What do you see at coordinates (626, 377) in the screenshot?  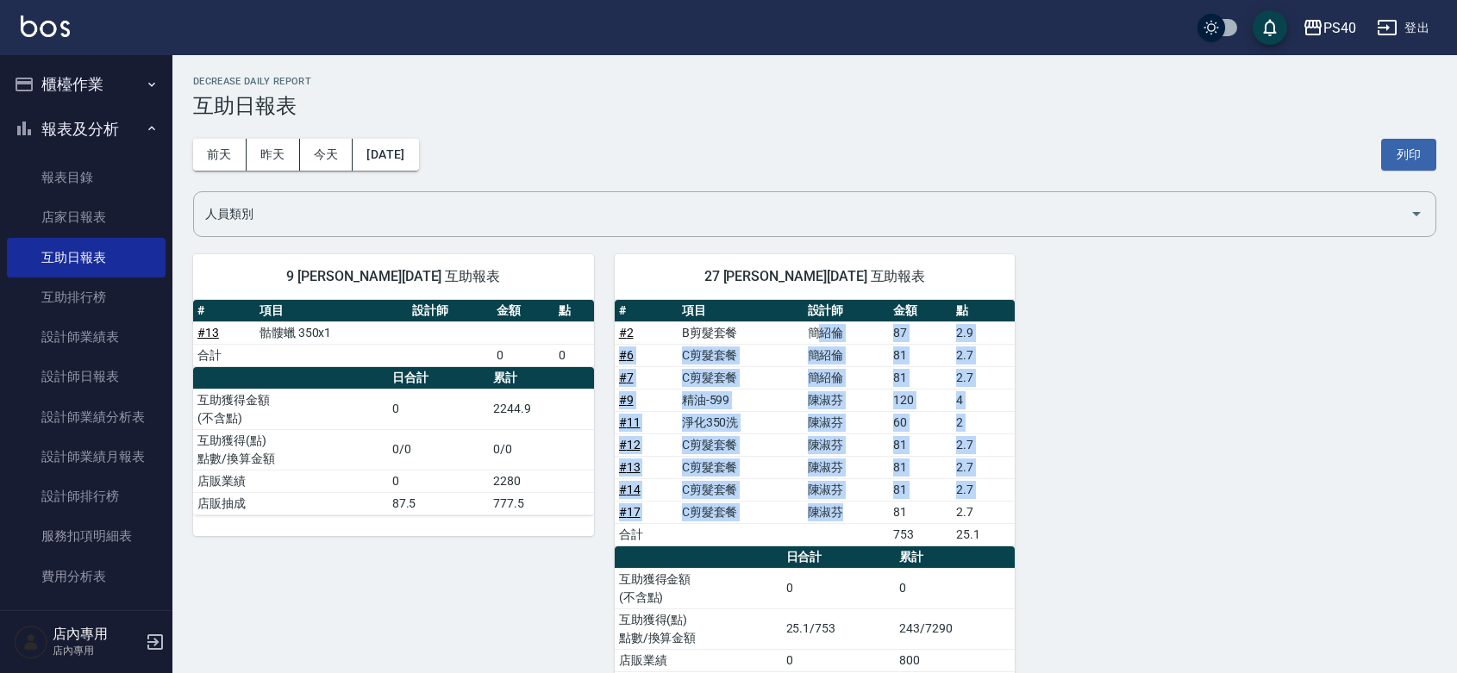 I see `a: #7` at bounding box center [626, 377].